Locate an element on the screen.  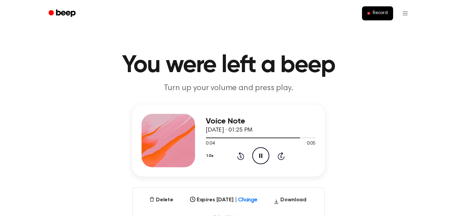
button: 1.0x is located at coordinates (211, 156).